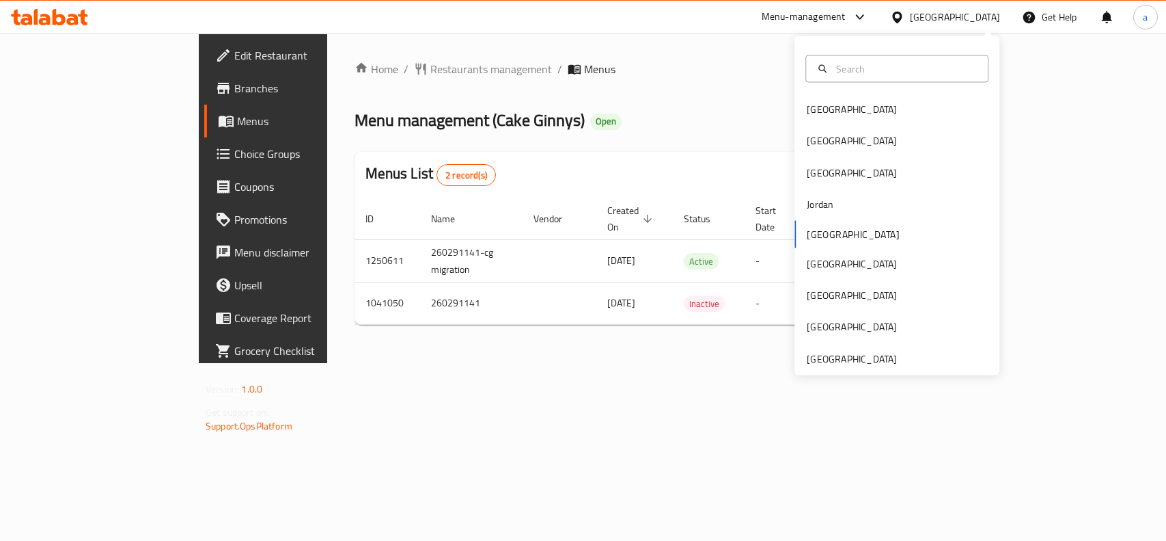 The height and width of the screenshot is (541, 1166). I want to click on span: Active, so click(701, 261).